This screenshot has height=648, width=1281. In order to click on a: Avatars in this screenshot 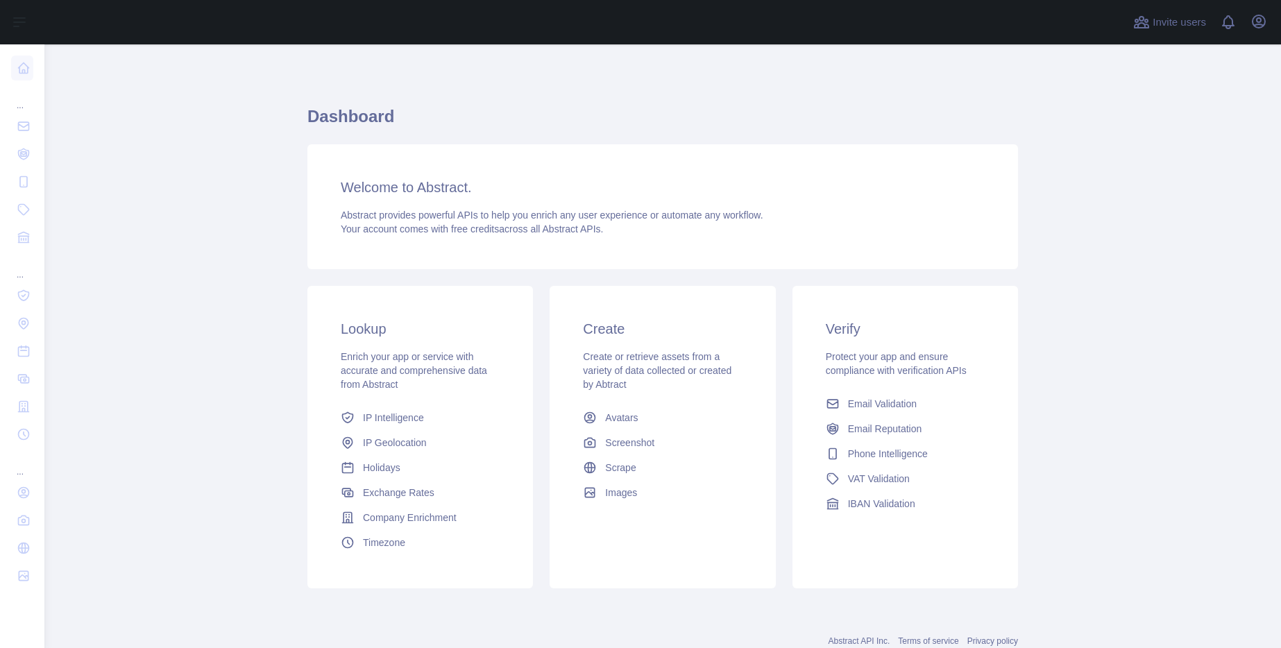, I will do `click(662, 418)`.